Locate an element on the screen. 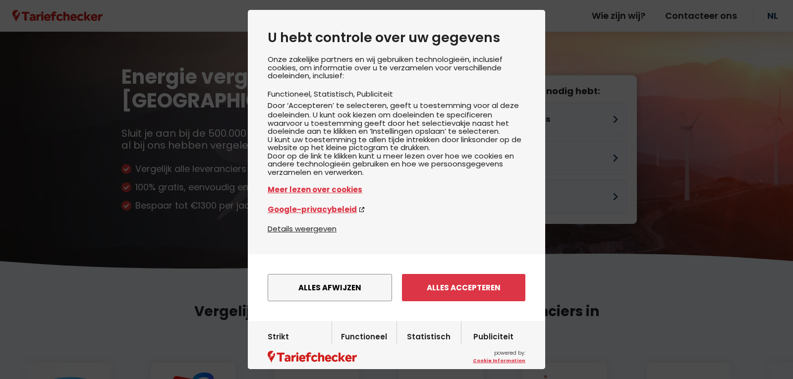 The height and width of the screenshot is (379, 793). li: Functioneel is located at coordinates (290, 94).